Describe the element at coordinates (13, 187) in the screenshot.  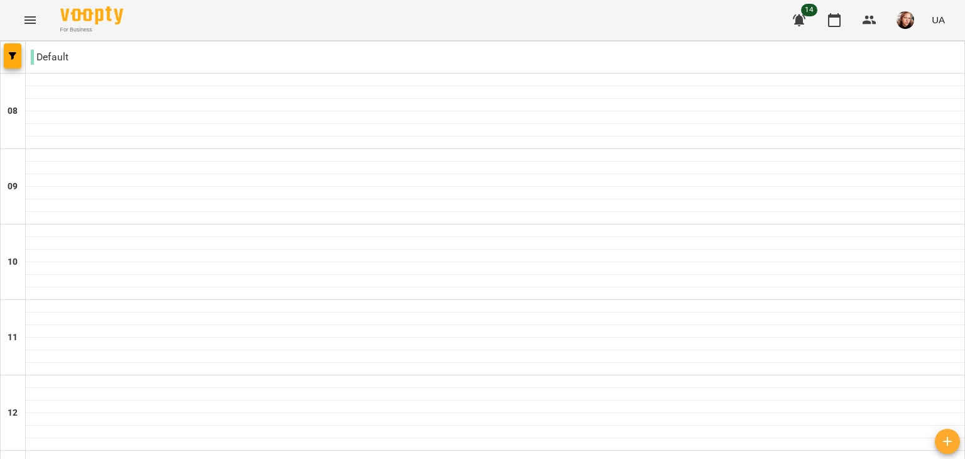
I see `h6: 09` at that location.